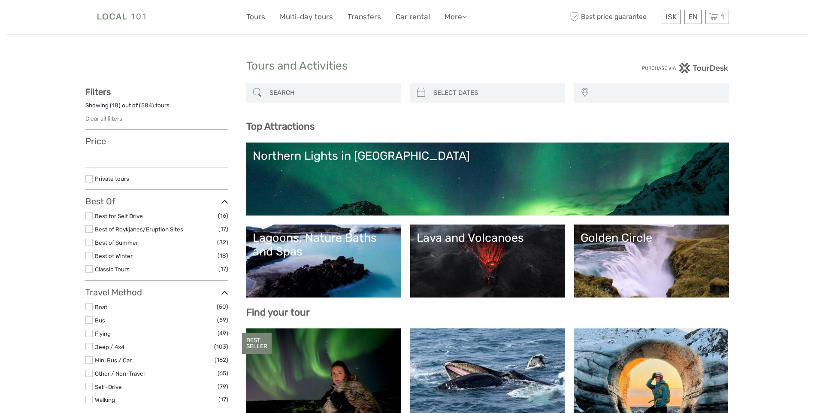 The width and height of the screenshot is (814, 413). Describe the element at coordinates (488, 261) in the screenshot. I see `a: Lava and Volcanoes` at that location.